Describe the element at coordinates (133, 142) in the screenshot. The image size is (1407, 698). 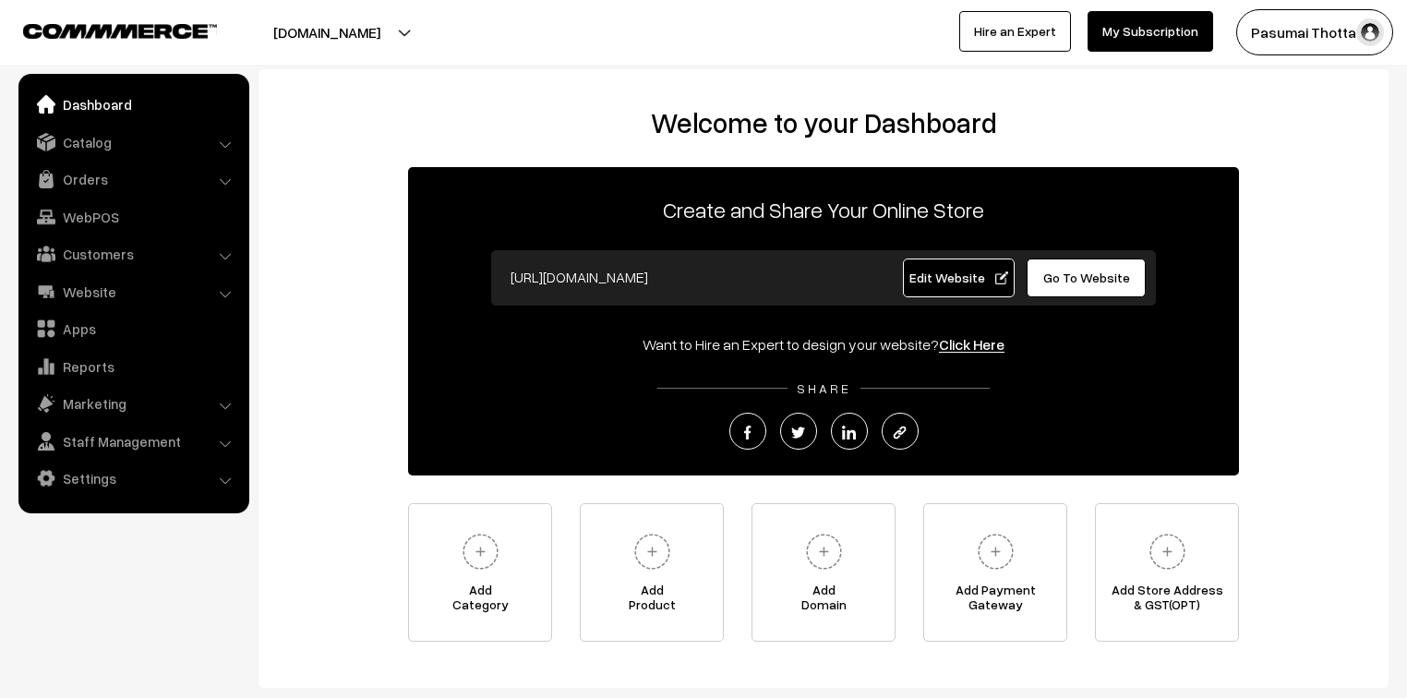
I see `a: Catalog` at that location.